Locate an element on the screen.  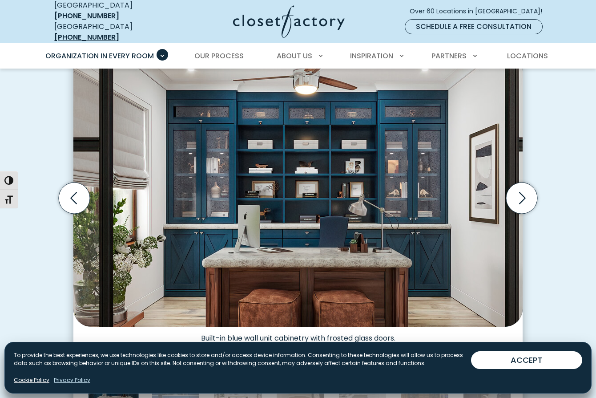
a: Schedule a Free Consultation is located at coordinates (474, 27).